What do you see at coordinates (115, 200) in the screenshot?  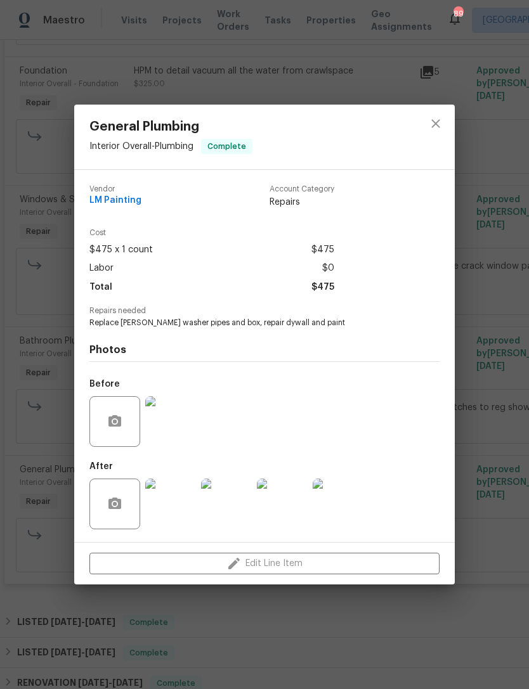 I see `span: LM Painting` at bounding box center [115, 200].